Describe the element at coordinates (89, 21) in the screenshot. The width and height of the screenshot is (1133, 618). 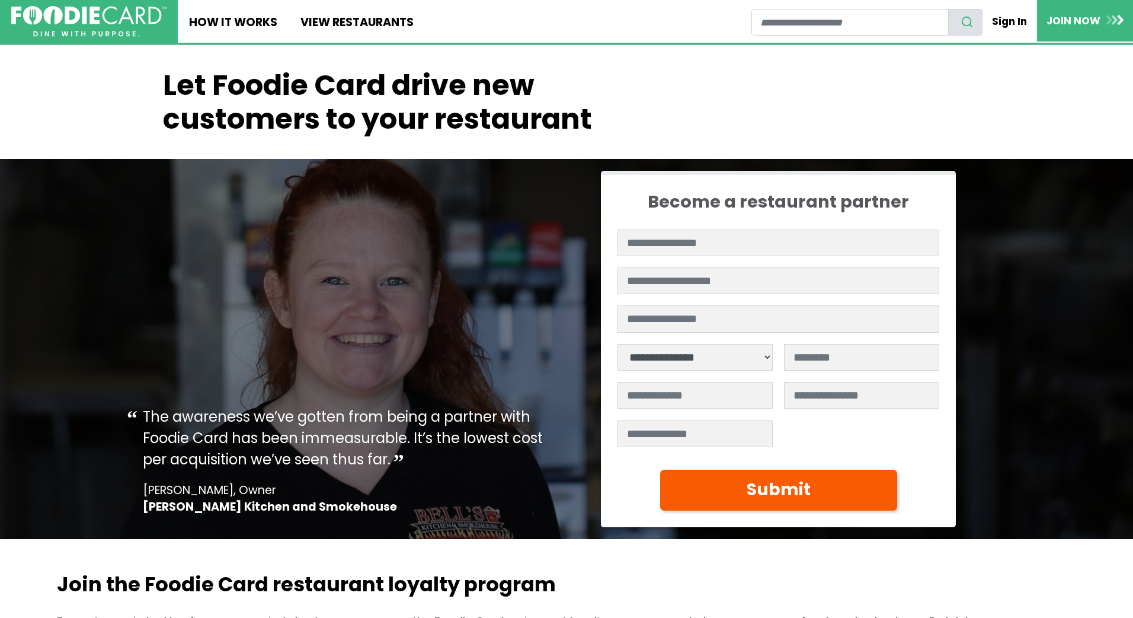
I see `img: FoodieCard; Eat, Drink, Save, Donate` at that location.